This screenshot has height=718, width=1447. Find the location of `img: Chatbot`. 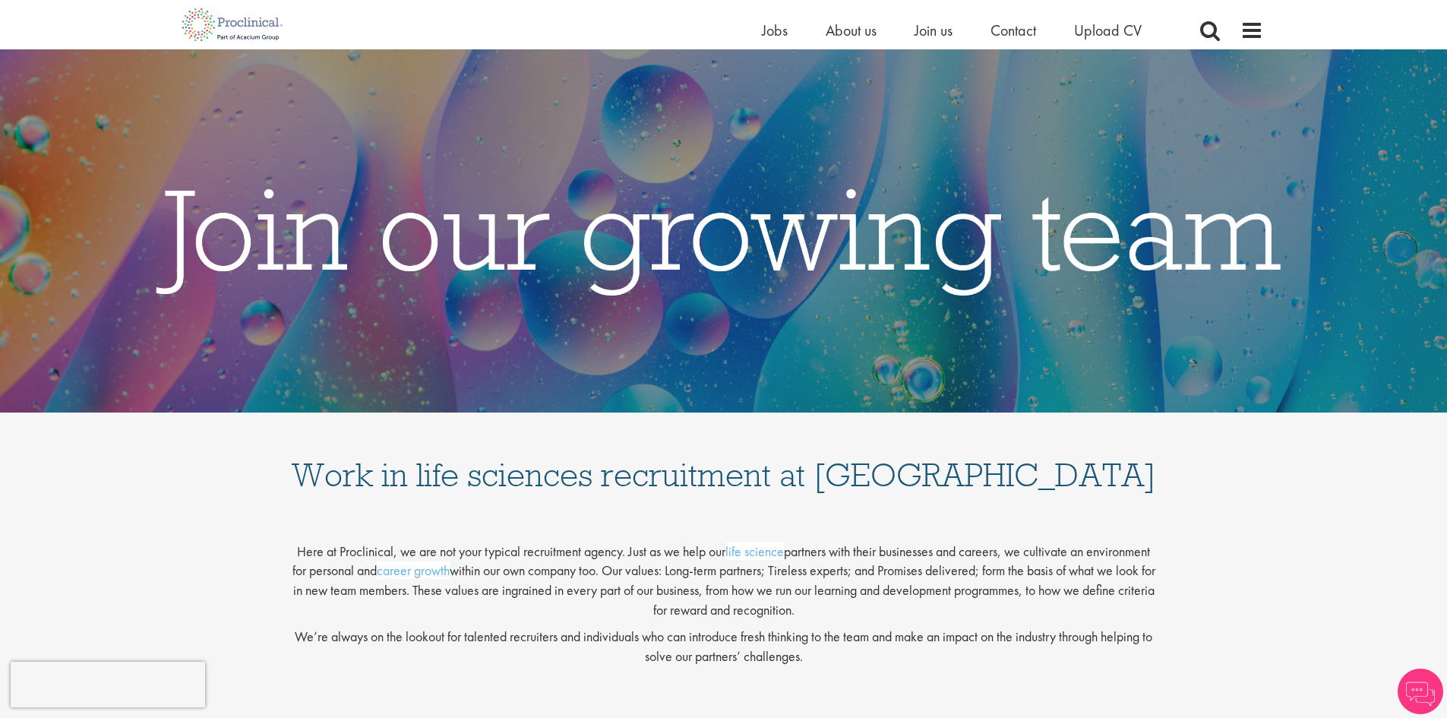

img: Chatbot is located at coordinates (1420, 691).